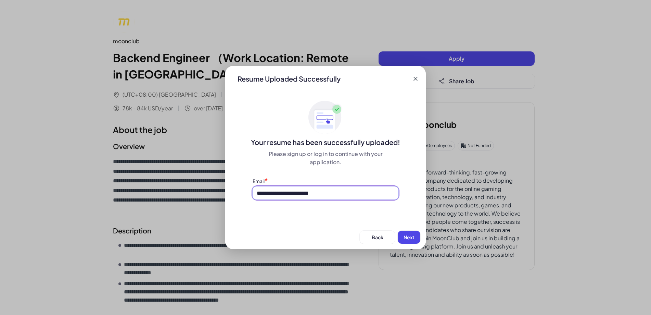  I want to click on img: ApplyedMaskGroup3.svg, so click(326, 117).